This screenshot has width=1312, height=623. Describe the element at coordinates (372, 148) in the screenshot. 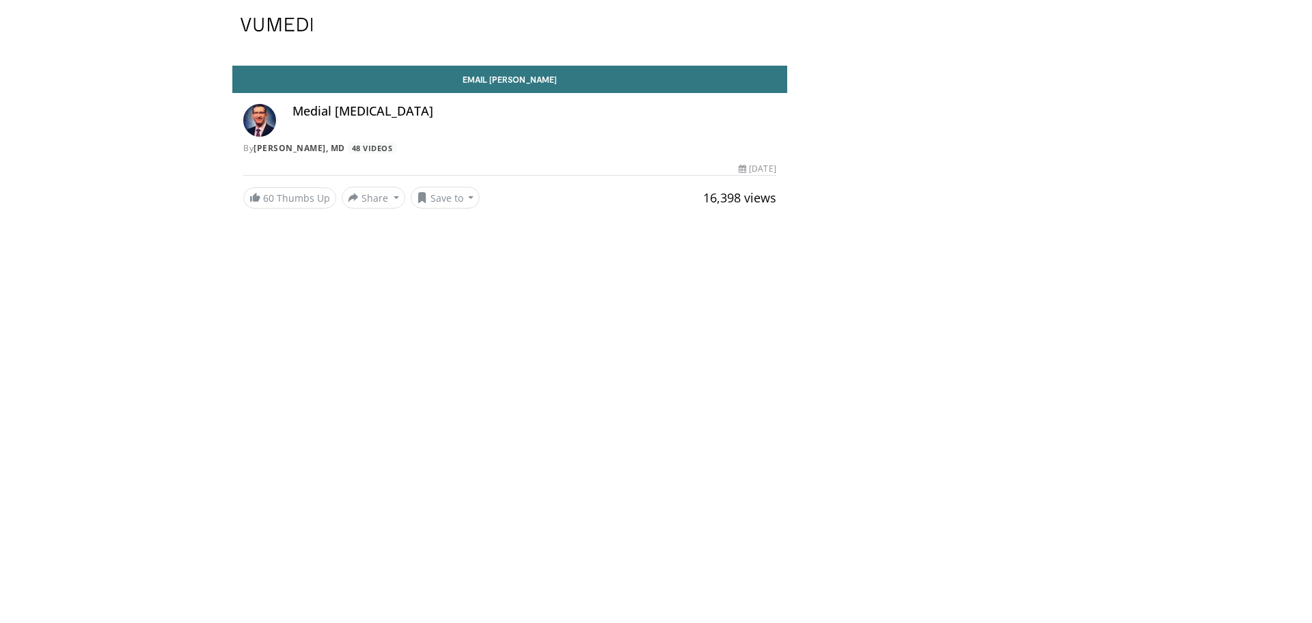

I see `a: 48 Videos` at that location.